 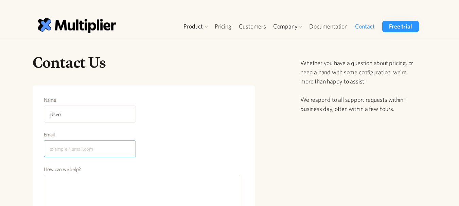 I want to click on a: Customers, so click(x=253, y=27).